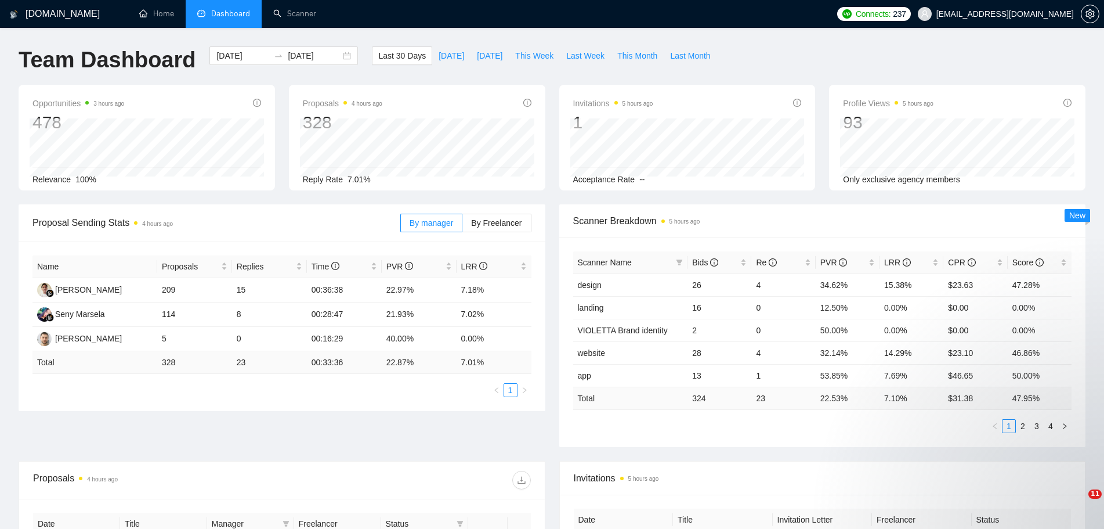 This screenshot has width=1104, height=529. I want to click on span: 237, so click(899, 14).